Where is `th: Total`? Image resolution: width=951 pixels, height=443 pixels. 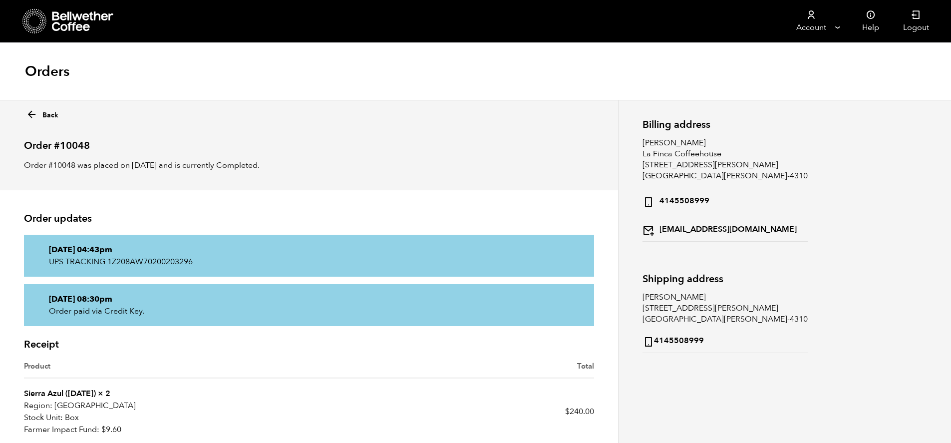 th: Total is located at coordinates (451, 369).